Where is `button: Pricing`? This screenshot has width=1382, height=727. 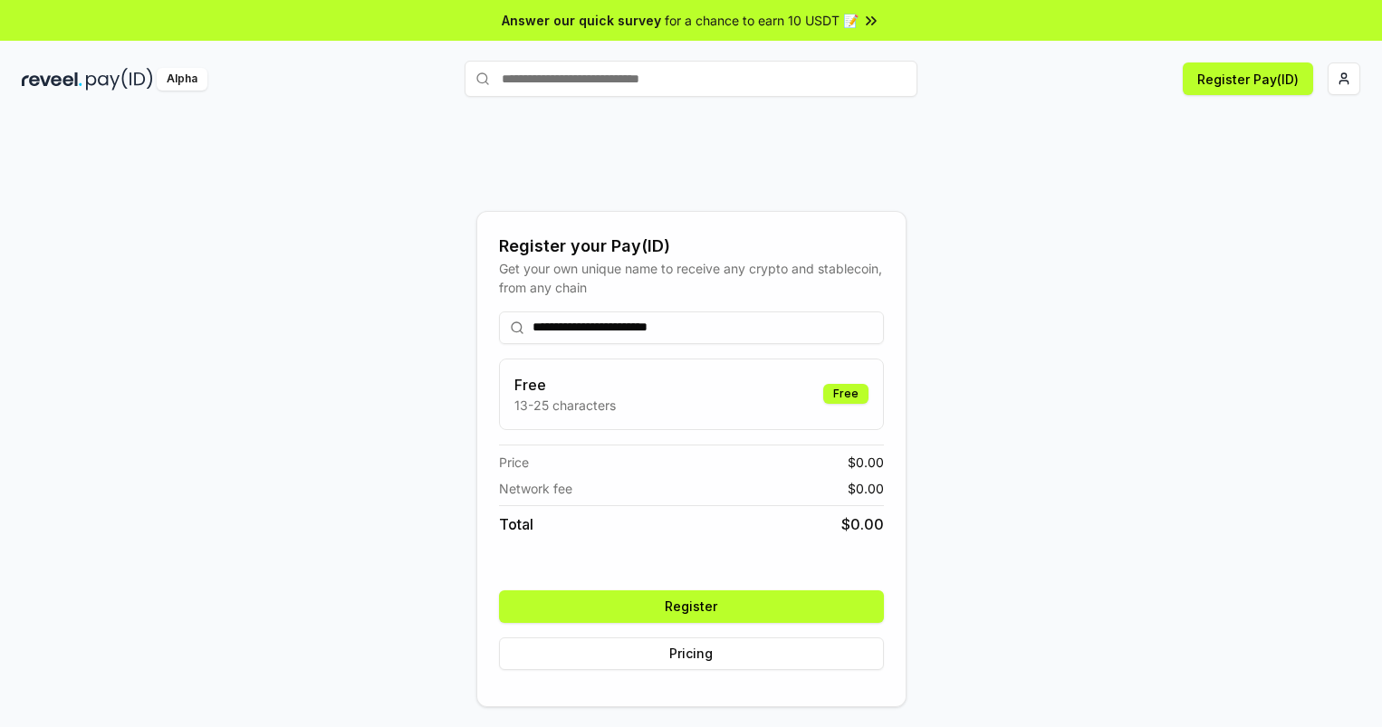
button: Pricing is located at coordinates (691, 654).